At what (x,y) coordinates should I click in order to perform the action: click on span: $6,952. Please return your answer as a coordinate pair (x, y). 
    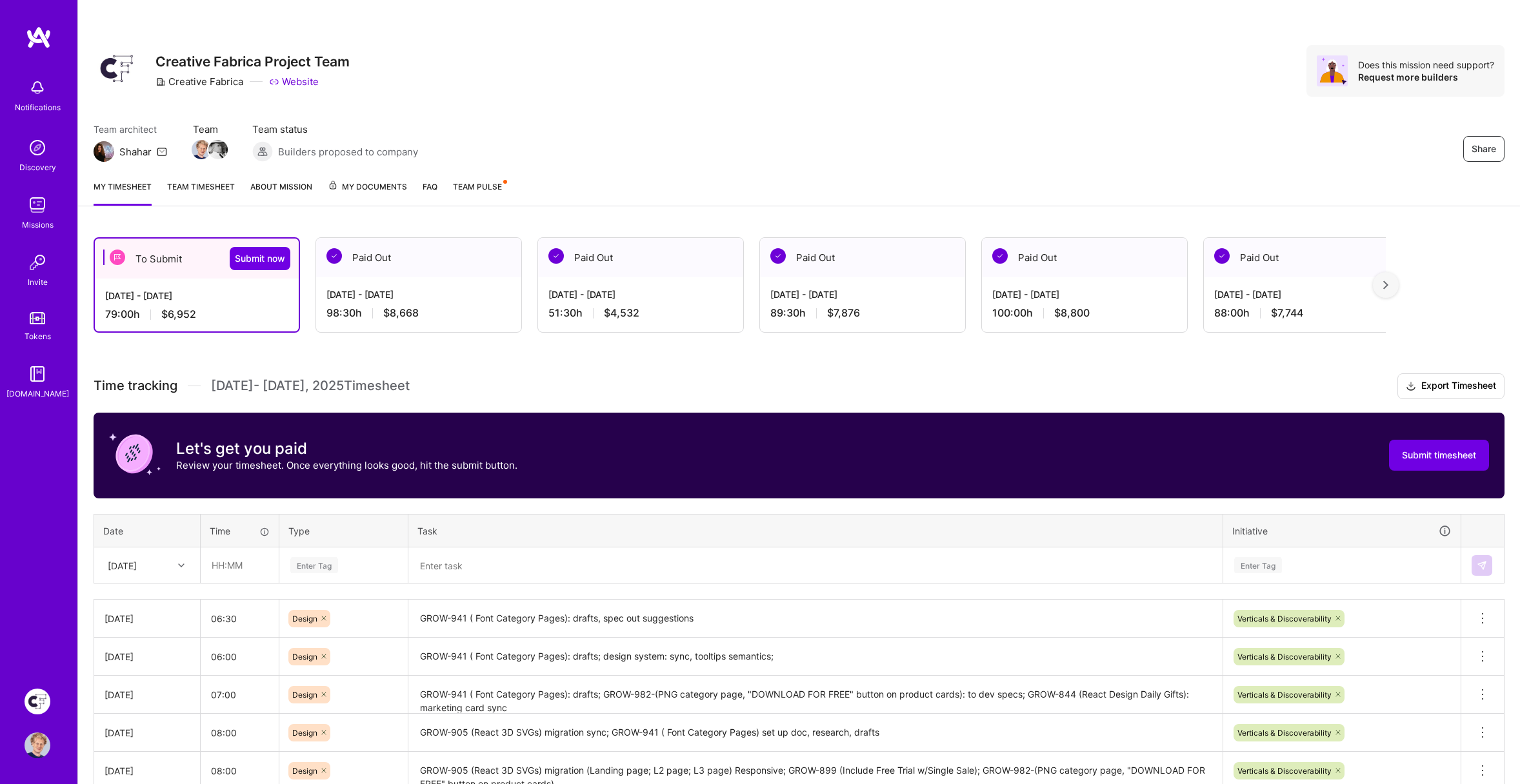
    Looking at the image, I should click on (179, 314).